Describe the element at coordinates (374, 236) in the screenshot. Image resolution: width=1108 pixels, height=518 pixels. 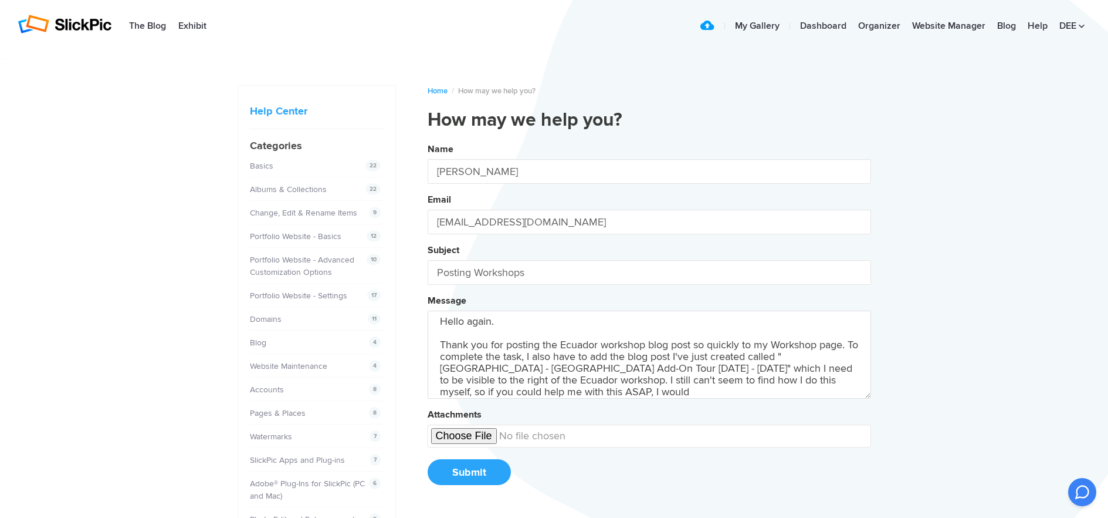
I see `span: 12` at that location.